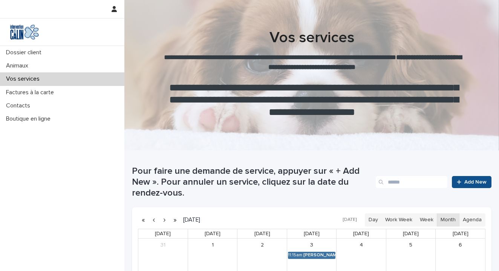 The image size is (499, 271). Describe the element at coordinates (472, 220) in the screenshot. I see `button: Agenda` at that location.